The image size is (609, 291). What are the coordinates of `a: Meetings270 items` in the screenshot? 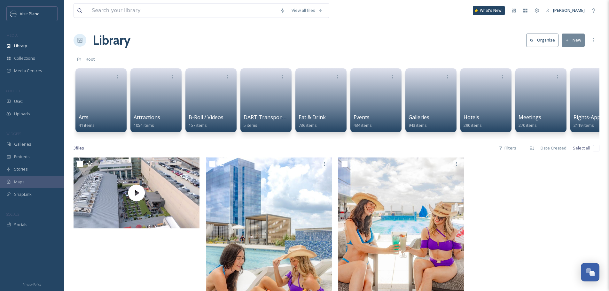 It's located at (529, 121).